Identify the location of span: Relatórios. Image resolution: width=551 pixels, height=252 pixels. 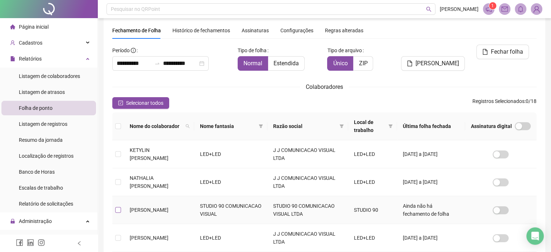
(30, 59).